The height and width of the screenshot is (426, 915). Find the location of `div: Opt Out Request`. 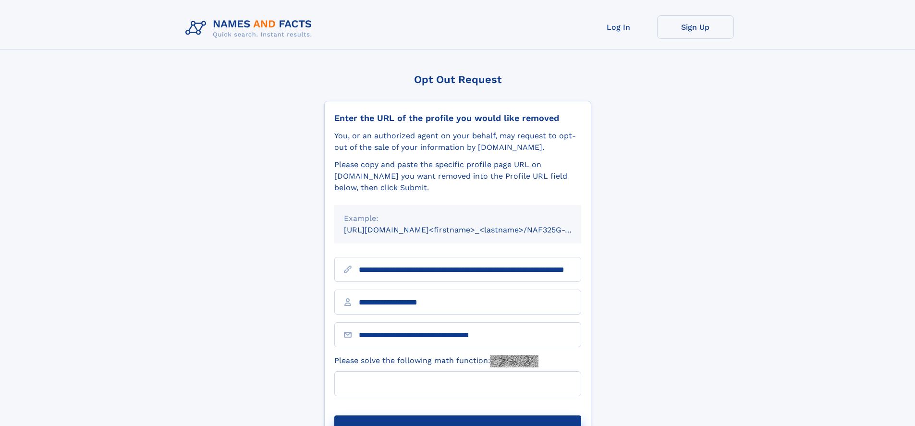

div: Opt Out Request is located at coordinates (458, 79).